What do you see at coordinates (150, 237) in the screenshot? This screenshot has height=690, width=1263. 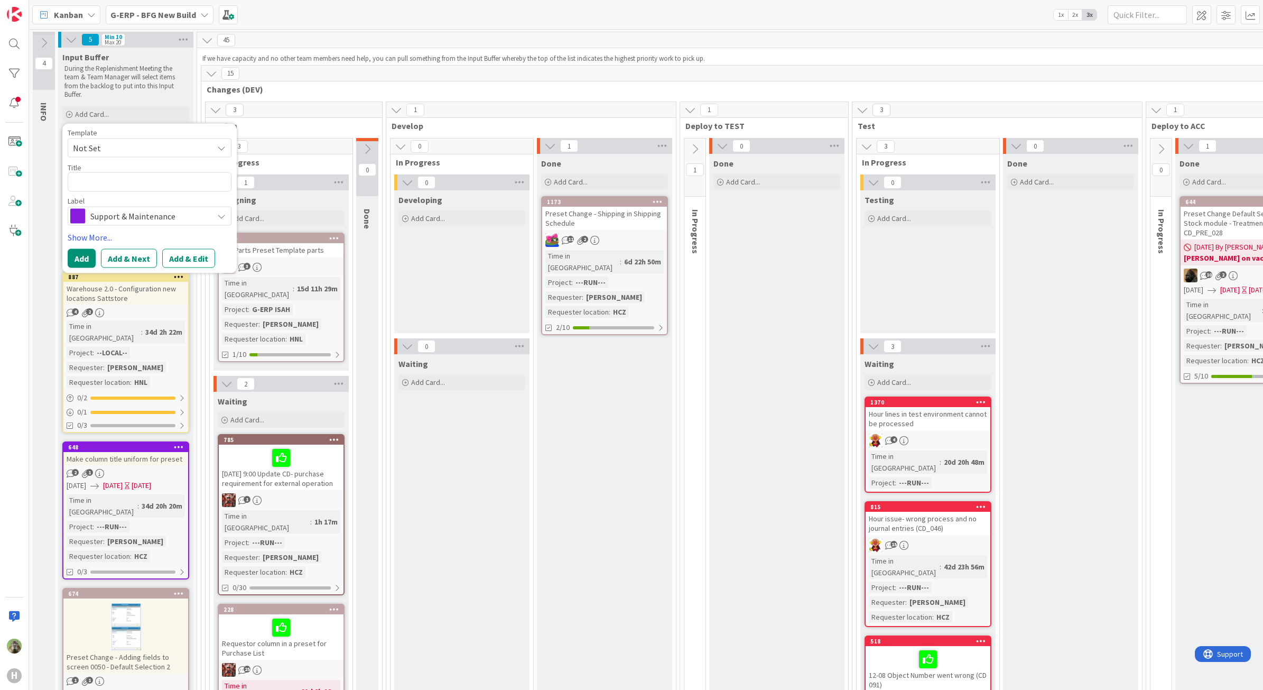 I see `a: Show More...` at bounding box center [150, 237].